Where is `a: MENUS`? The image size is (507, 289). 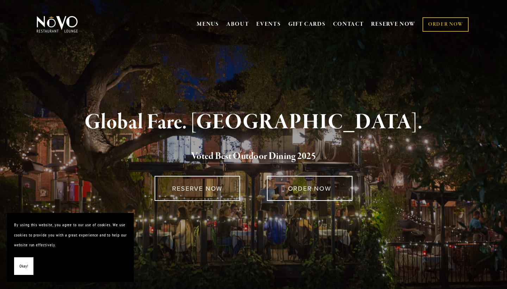
a: MENUS is located at coordinates (208, 24).